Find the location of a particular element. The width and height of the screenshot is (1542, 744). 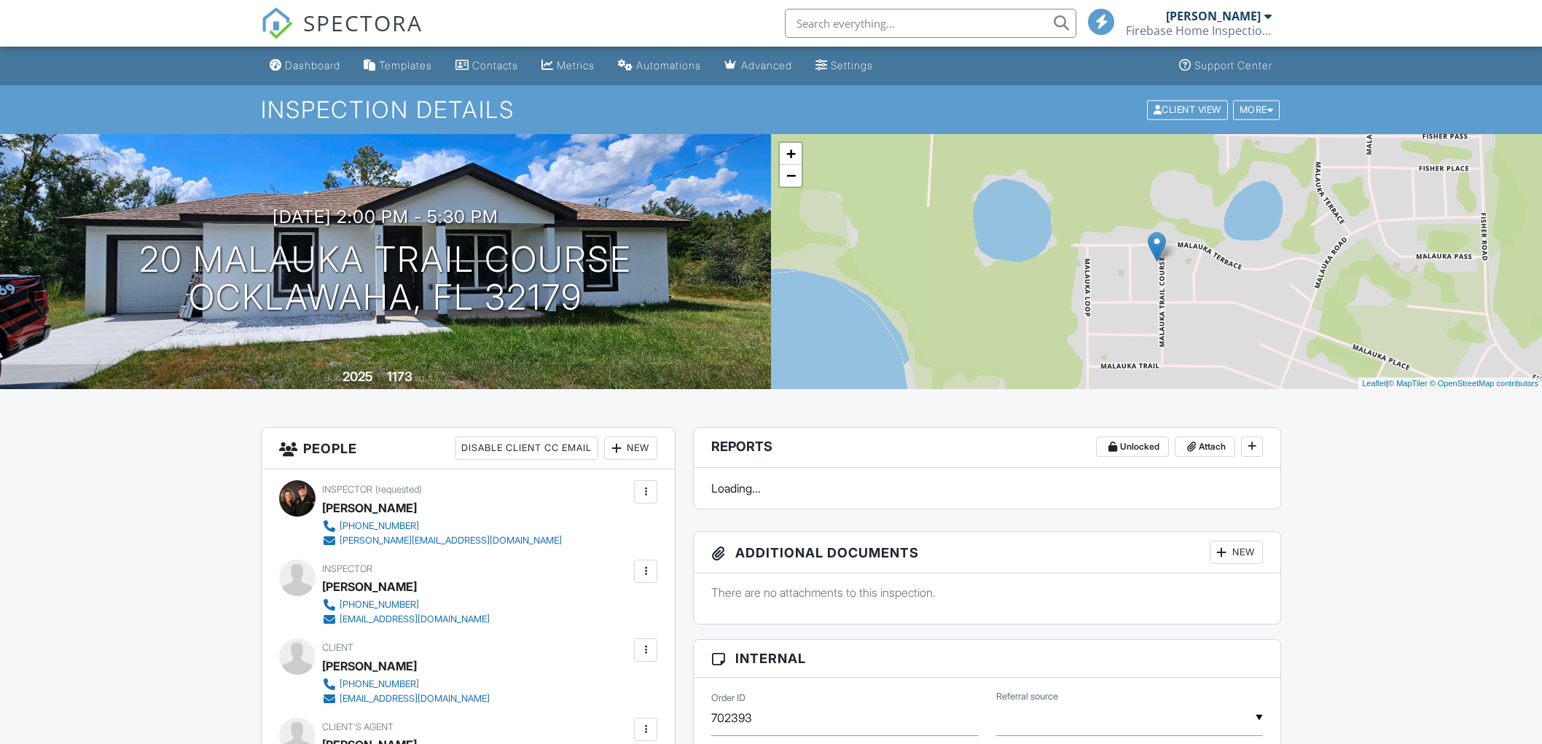

div: 1173 is located at coordinates (399, 376).